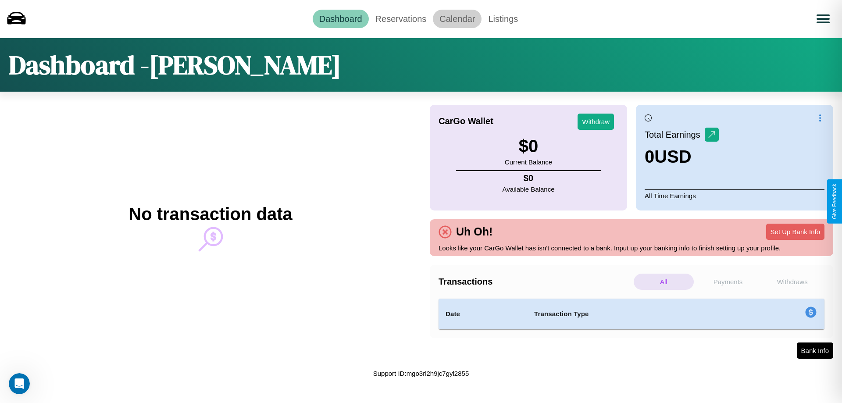 The width and height of the screenshot is (842, 403). I want to click on a: Reservations, so click(401, 19).